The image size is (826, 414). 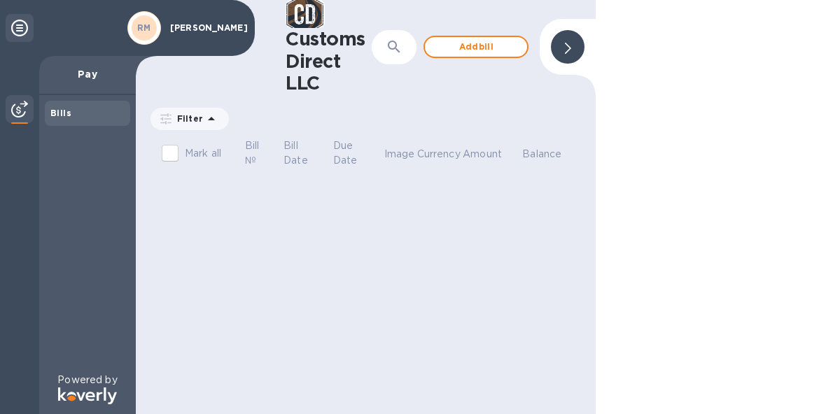 I want to click on p: Powered by, so click(x=87, y=380).